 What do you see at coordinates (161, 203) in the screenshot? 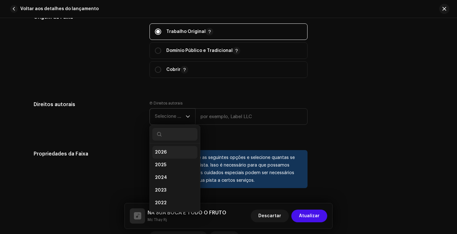
I see `span: 2022` at bounding box center [161, 203].